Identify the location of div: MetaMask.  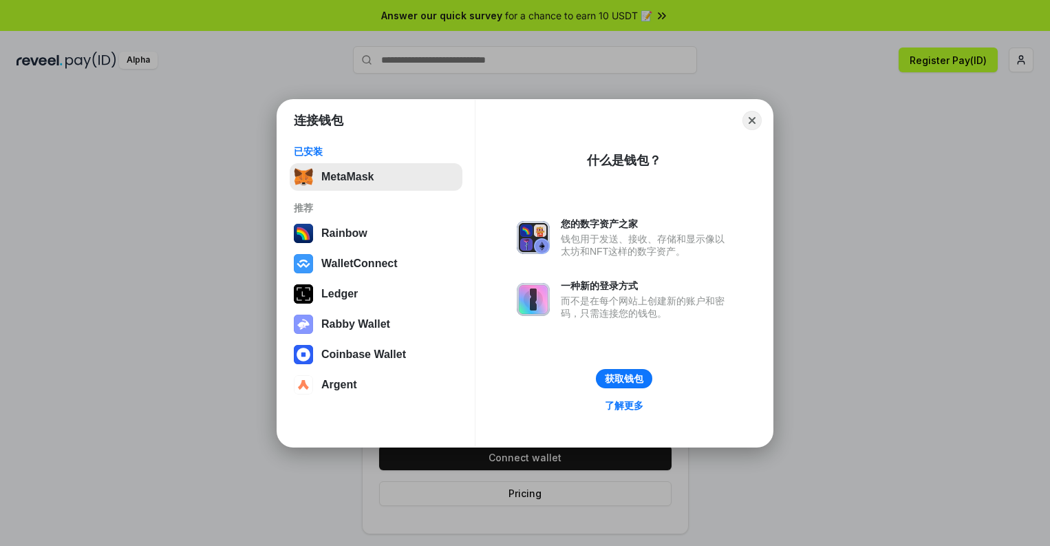
(348, 177).